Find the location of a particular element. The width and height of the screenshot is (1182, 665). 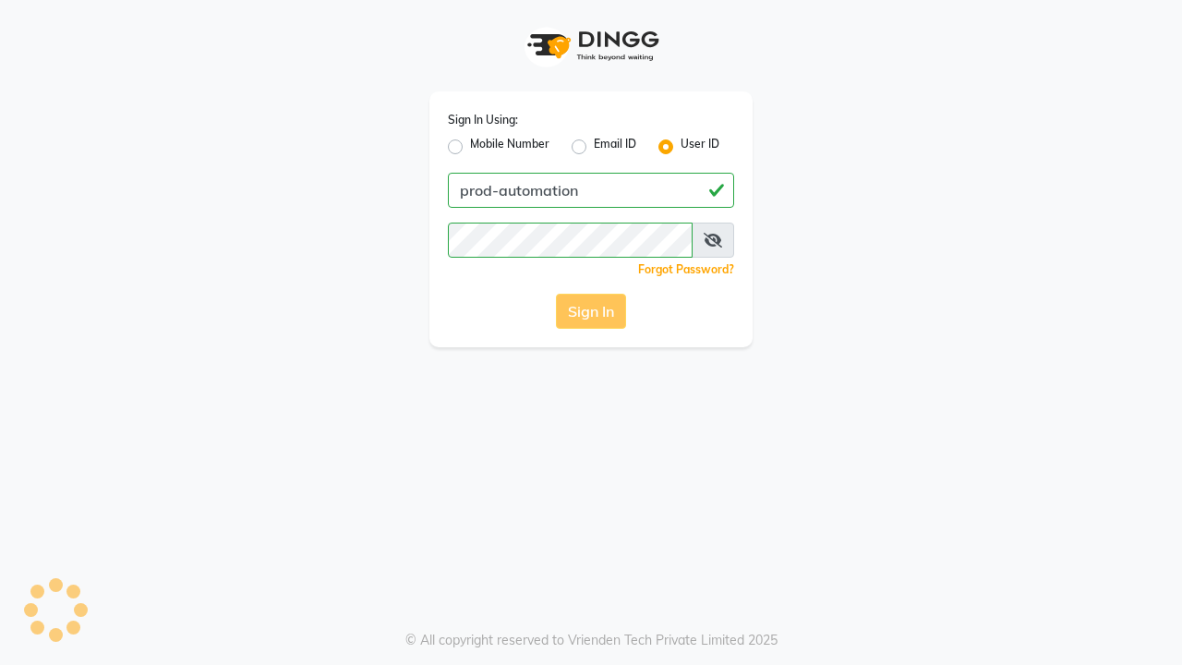

label: Mobile Number is located at coordinates (510, 147).